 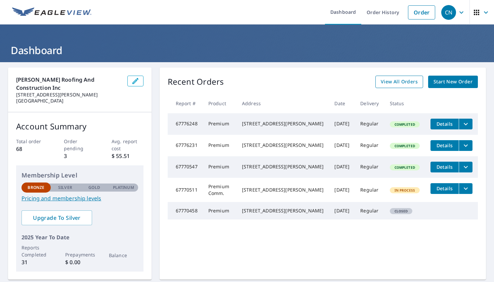 What do you see at coordinates (80, 262) in the screenshot?
I see `p: $ 0.00` at bounding box center [80, 262].